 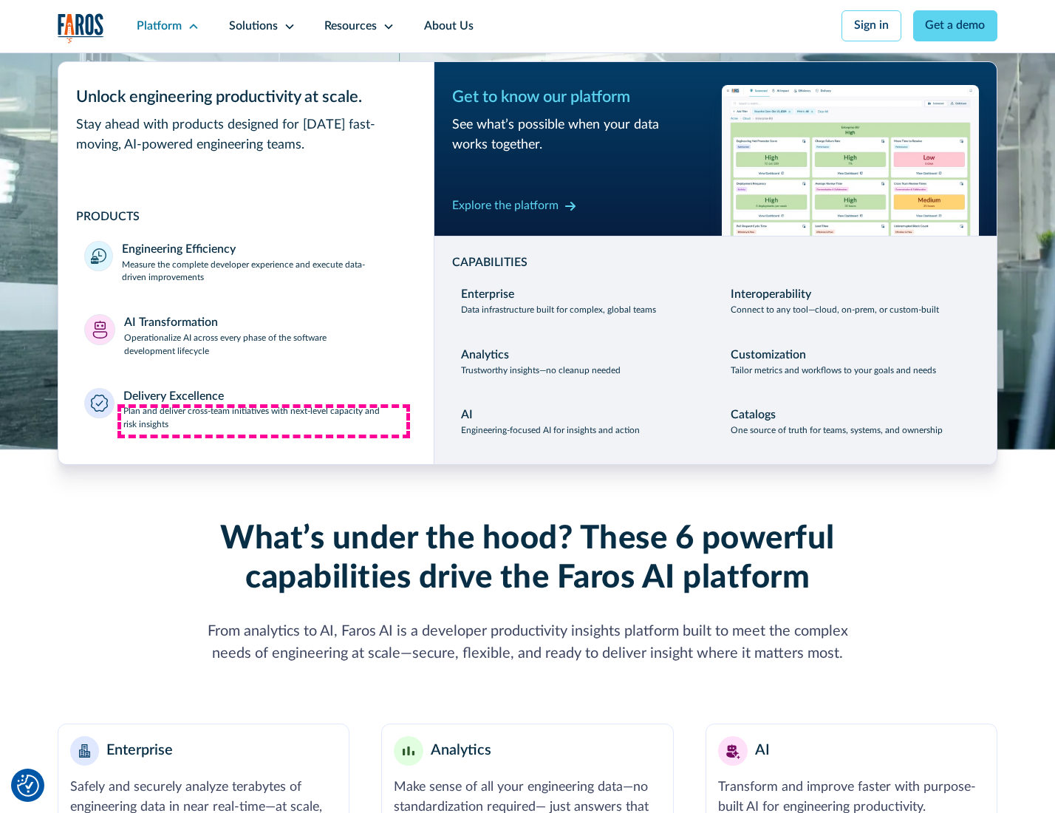 What do you see at coordinates (850, 160) in the screenshot?
I see `img: Workflow productivity trends heatmap chart` at bounding box center [850, 160].